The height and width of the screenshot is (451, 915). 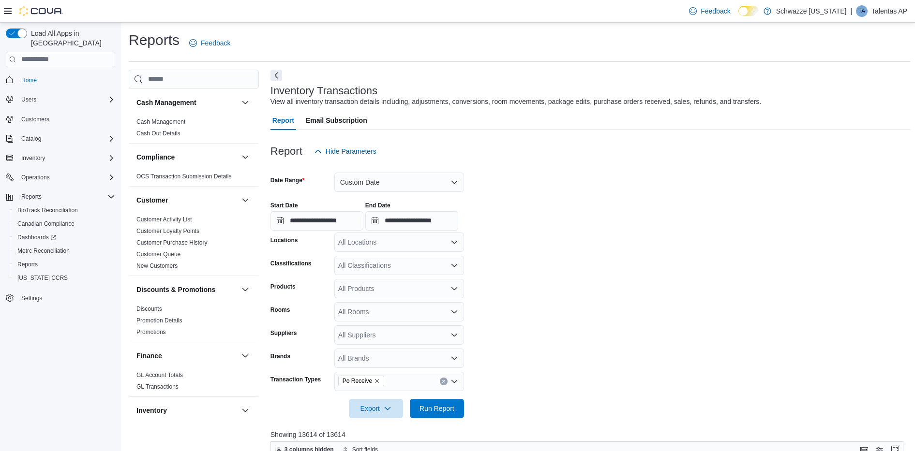 What do you see at coordinates (176, 290) in the screenshot?
I see `h3: Discounts & Promotions` at bounding box center [176, 290].